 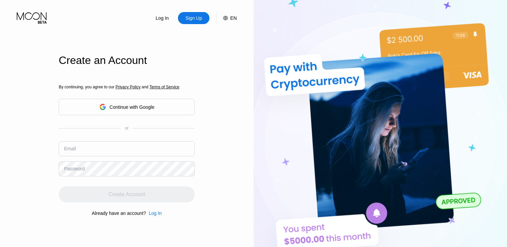 I want to click on span: Terms of Service, so click(x=164, y=87).